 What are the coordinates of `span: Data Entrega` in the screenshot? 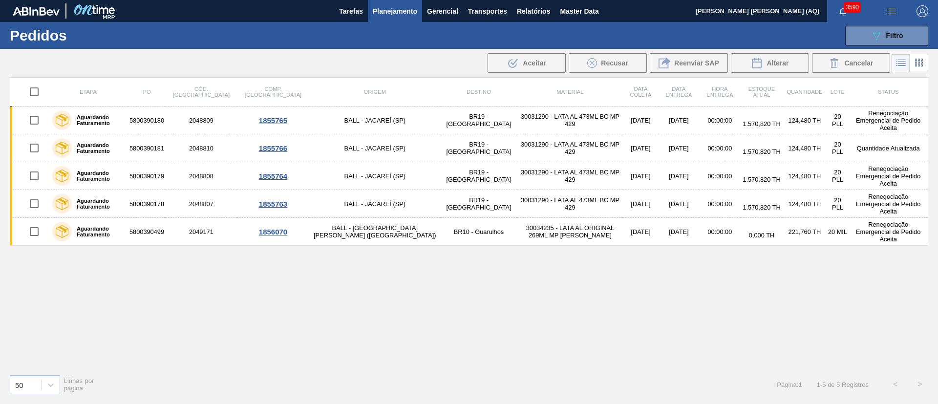 It's located at (679, 92).